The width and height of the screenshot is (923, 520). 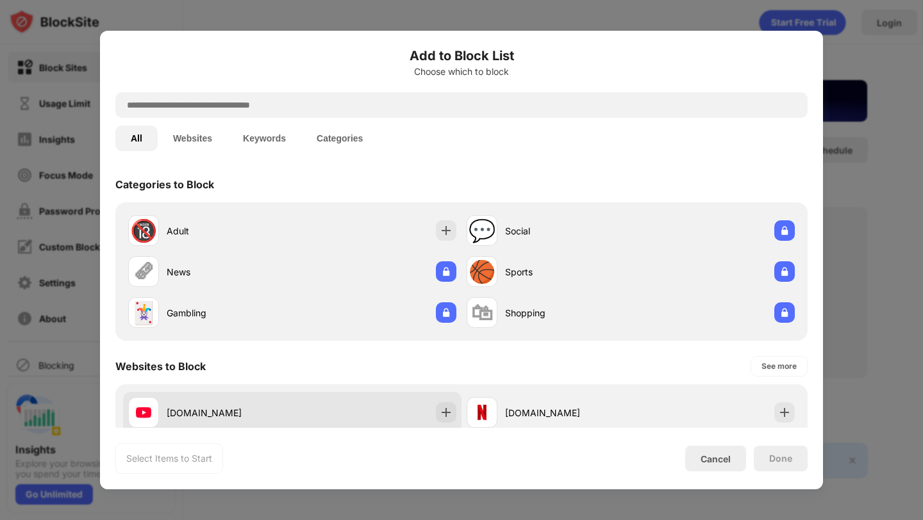 What do you see at coordinates (128, 105) in the screenshot?
I see `img: search.svg` at bounding box center [128, 105].